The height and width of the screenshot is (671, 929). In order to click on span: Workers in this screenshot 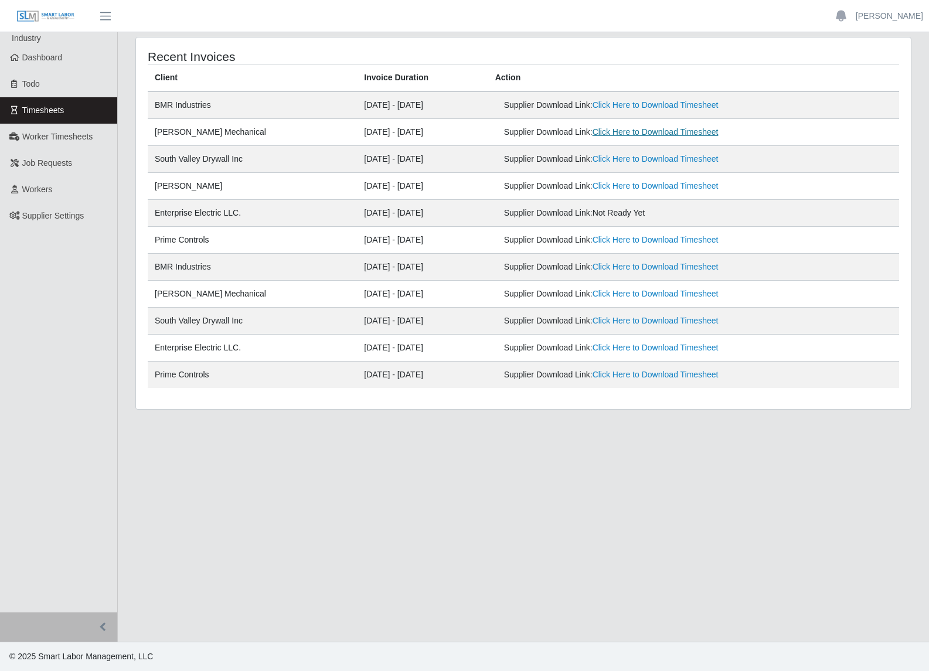, I will do `click(38, 189)`.